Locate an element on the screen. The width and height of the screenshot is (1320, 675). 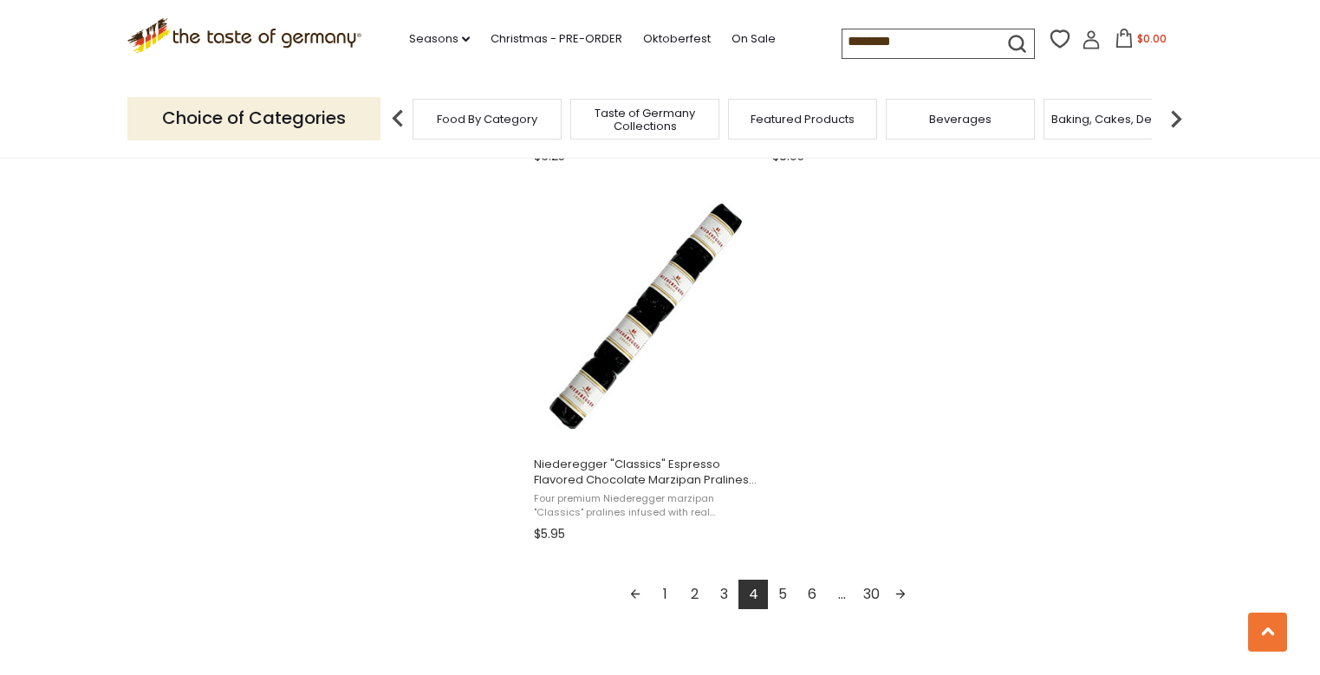
a: Featured Products is located at coordinates (802, 119).